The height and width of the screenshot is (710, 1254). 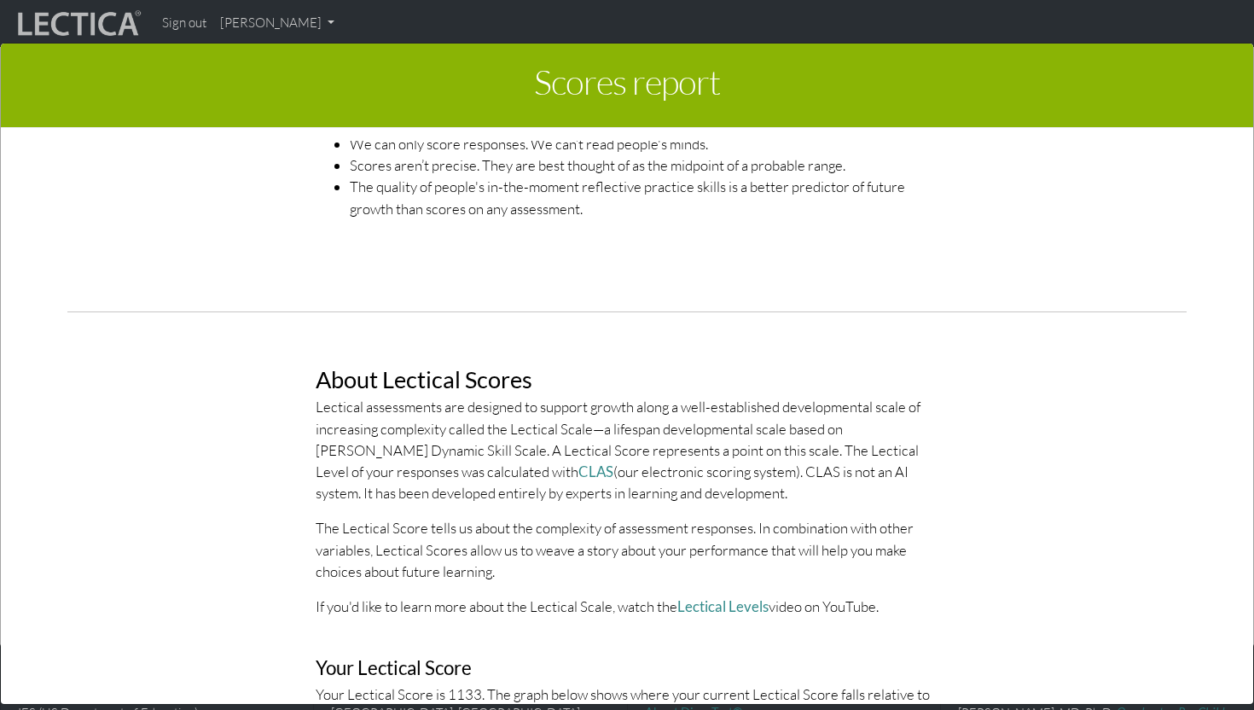 I want to click on a: Lectical Levels, so click(x=722, y=606).